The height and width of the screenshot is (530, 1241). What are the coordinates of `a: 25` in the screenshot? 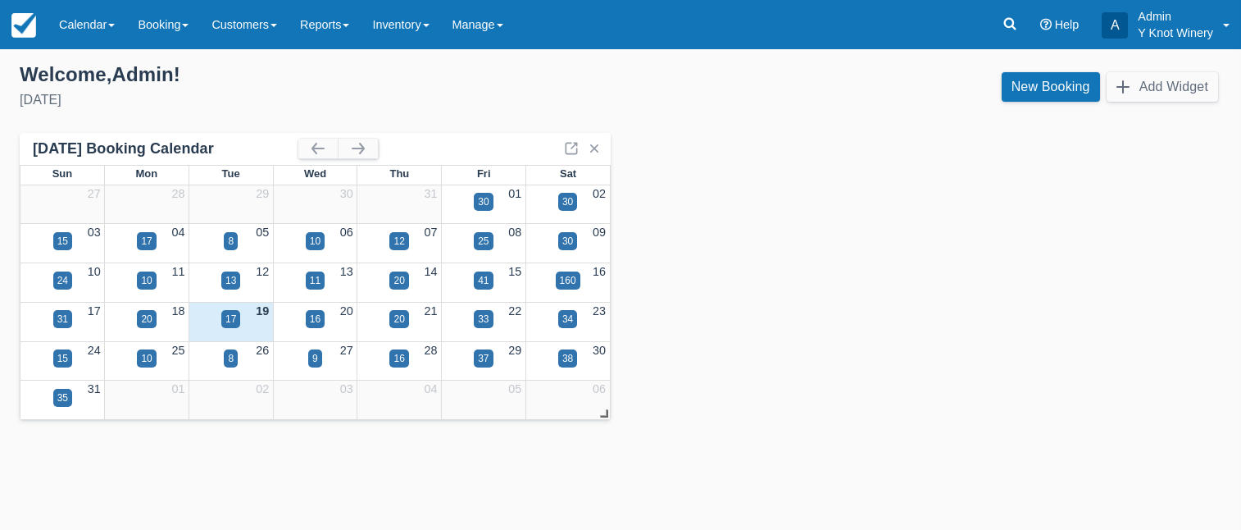 It's located at (178, 350).